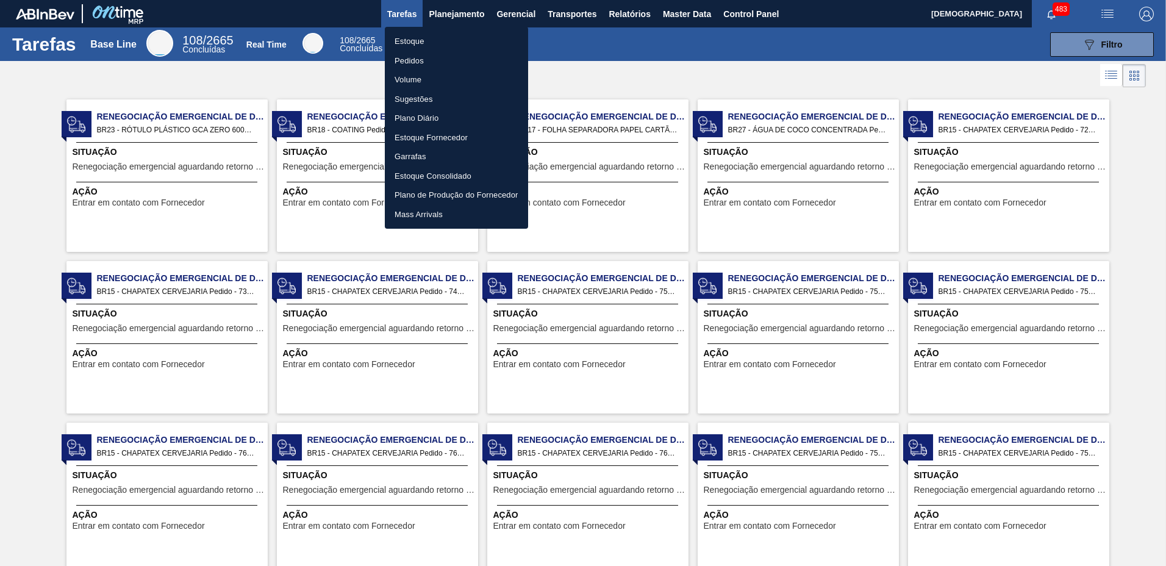 This screenshot has height=566, width=1166. I want to click on li: Estoque Fornecedor, so click(456, 138).